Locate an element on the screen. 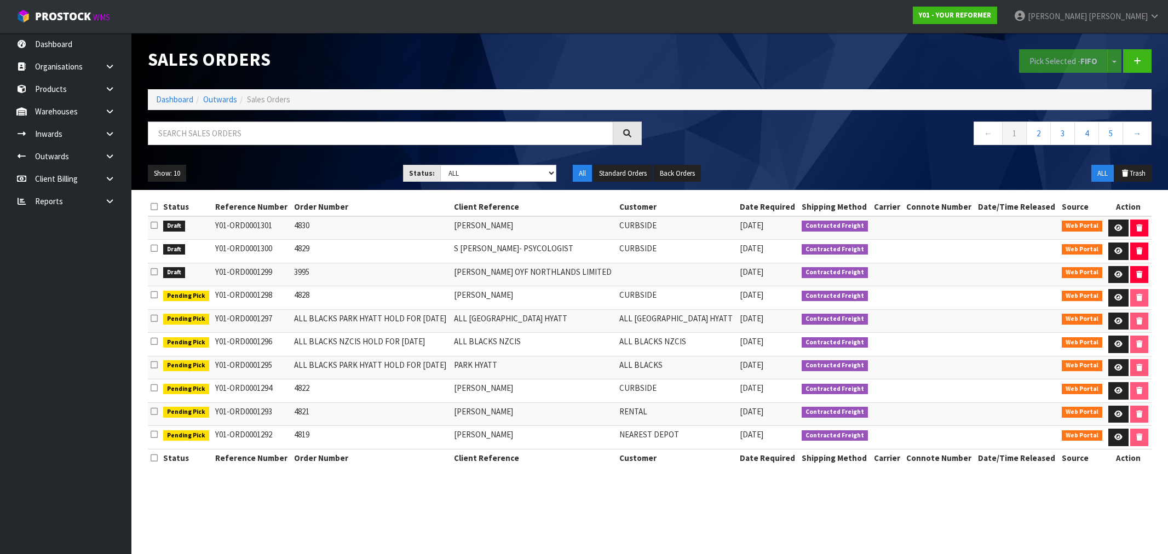 This screenshot has height=554, width=1168. strong: Status: is located at coordinates (422, 173).